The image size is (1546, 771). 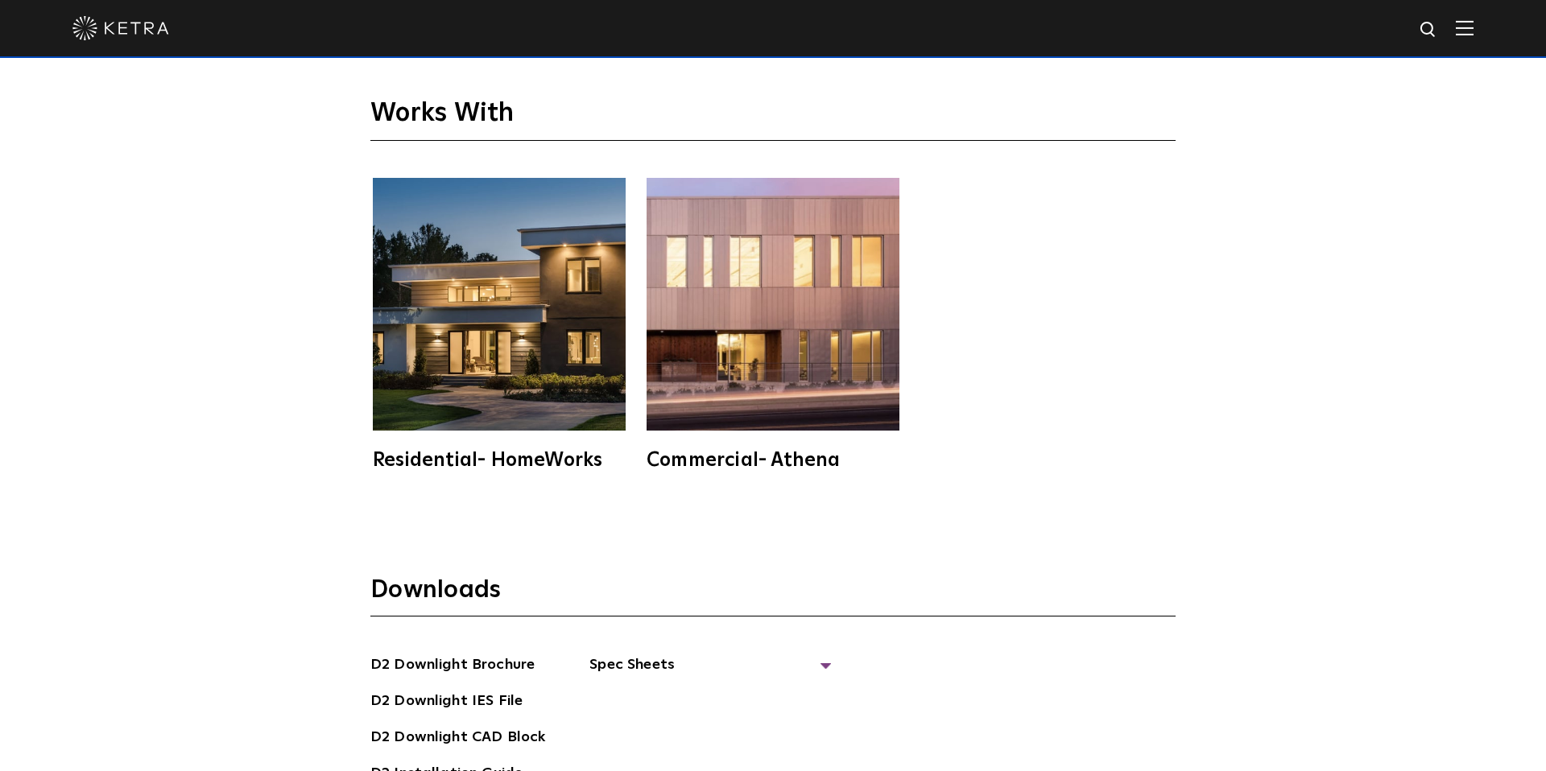 I want to click on img: search icon, so click(x=1428, y=30).